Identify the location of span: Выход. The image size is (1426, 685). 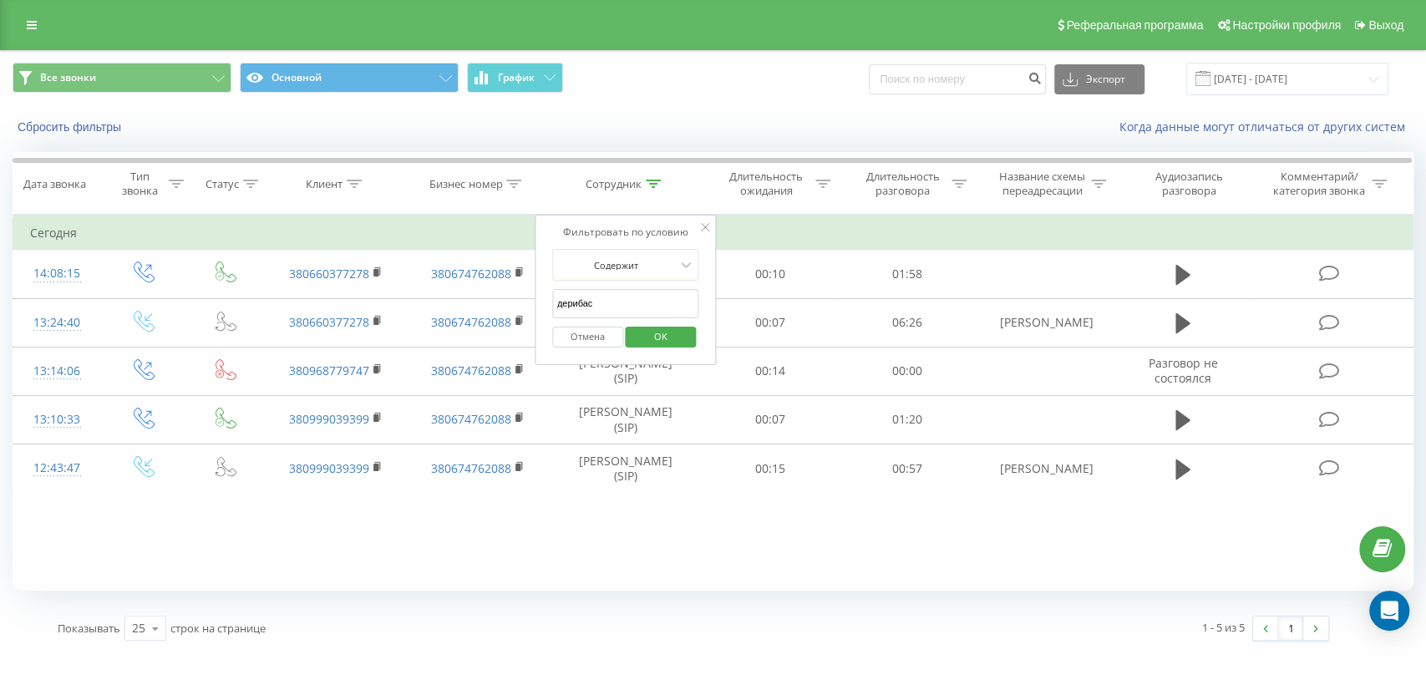
(1386, 25).